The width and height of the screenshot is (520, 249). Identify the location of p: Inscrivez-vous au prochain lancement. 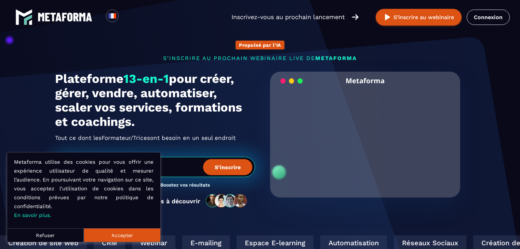
(288, 17).